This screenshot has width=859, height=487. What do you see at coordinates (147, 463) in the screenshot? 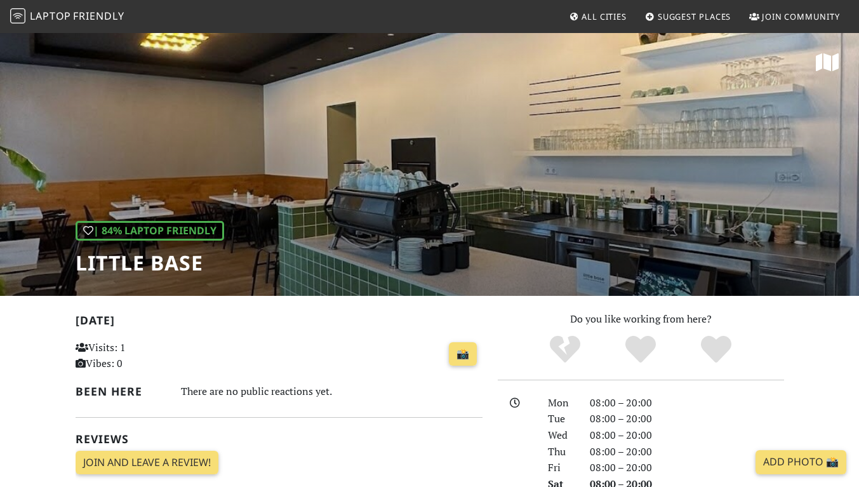
I see `a: Join and leave a review!` at bounding box center [147, 463].